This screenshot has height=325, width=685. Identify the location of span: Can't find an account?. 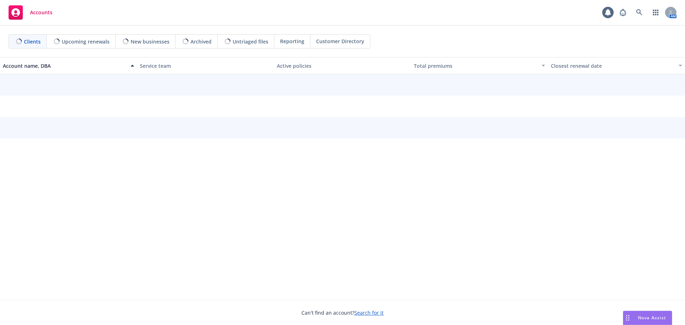
(343, 313).